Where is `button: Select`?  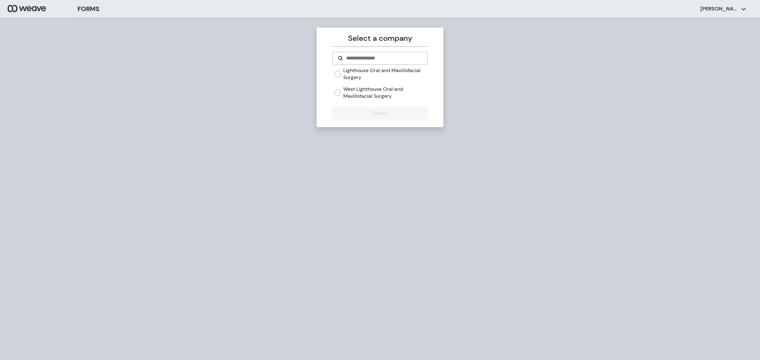 button: Select is located at coordinates (379, 113).